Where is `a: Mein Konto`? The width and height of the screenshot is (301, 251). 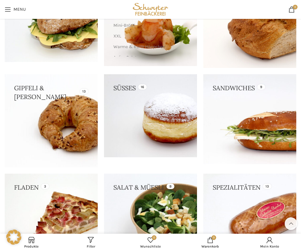
a: Mein Konto is located at coordinates (270, 242).